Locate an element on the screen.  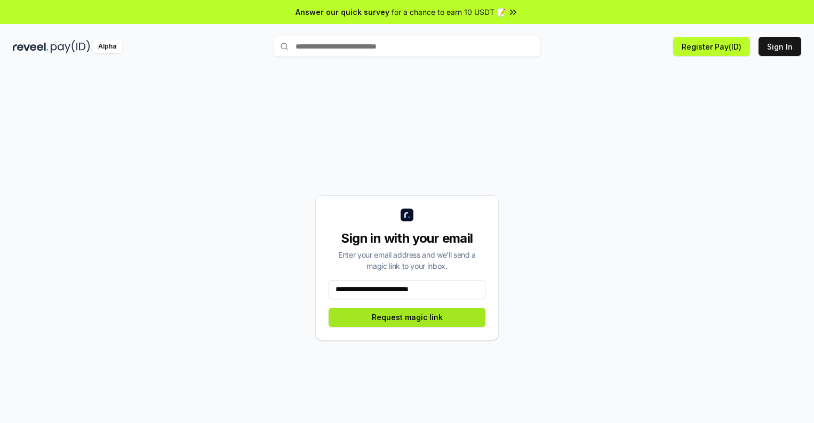
button: Sign In is located at coordinates (780, 46).